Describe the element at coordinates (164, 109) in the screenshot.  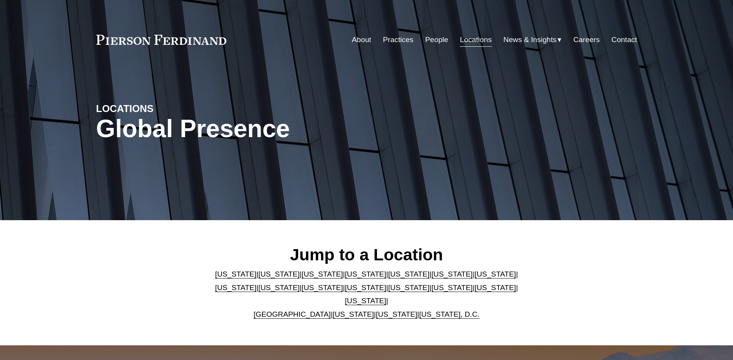
I see `h4: LOCATIONS` at that location.